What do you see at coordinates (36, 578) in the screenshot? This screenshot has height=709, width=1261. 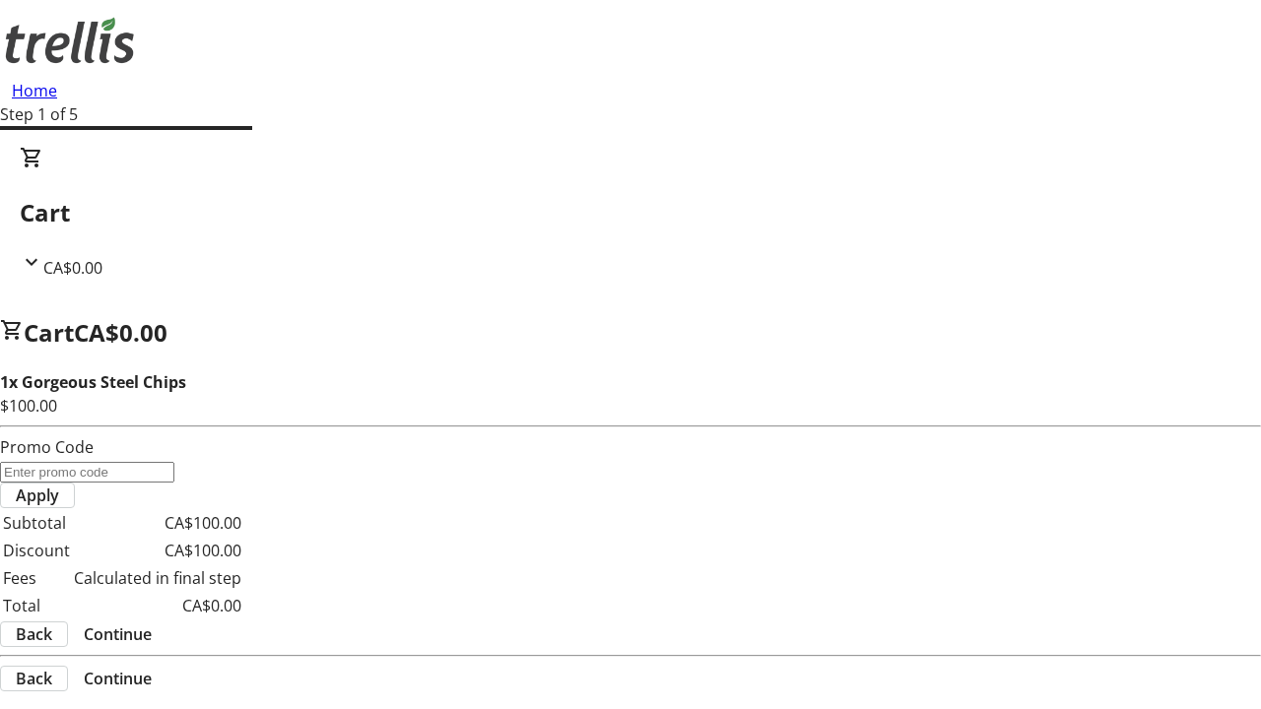 I see `td: Fees` at bounding box center [36, 578].